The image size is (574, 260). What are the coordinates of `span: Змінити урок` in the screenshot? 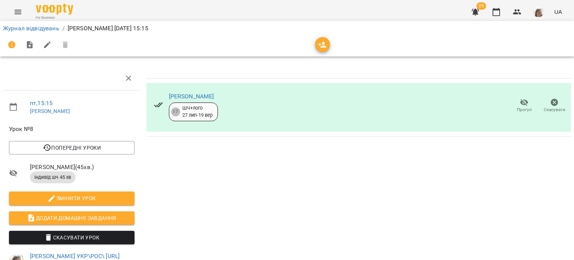 It's located at (72, 198).